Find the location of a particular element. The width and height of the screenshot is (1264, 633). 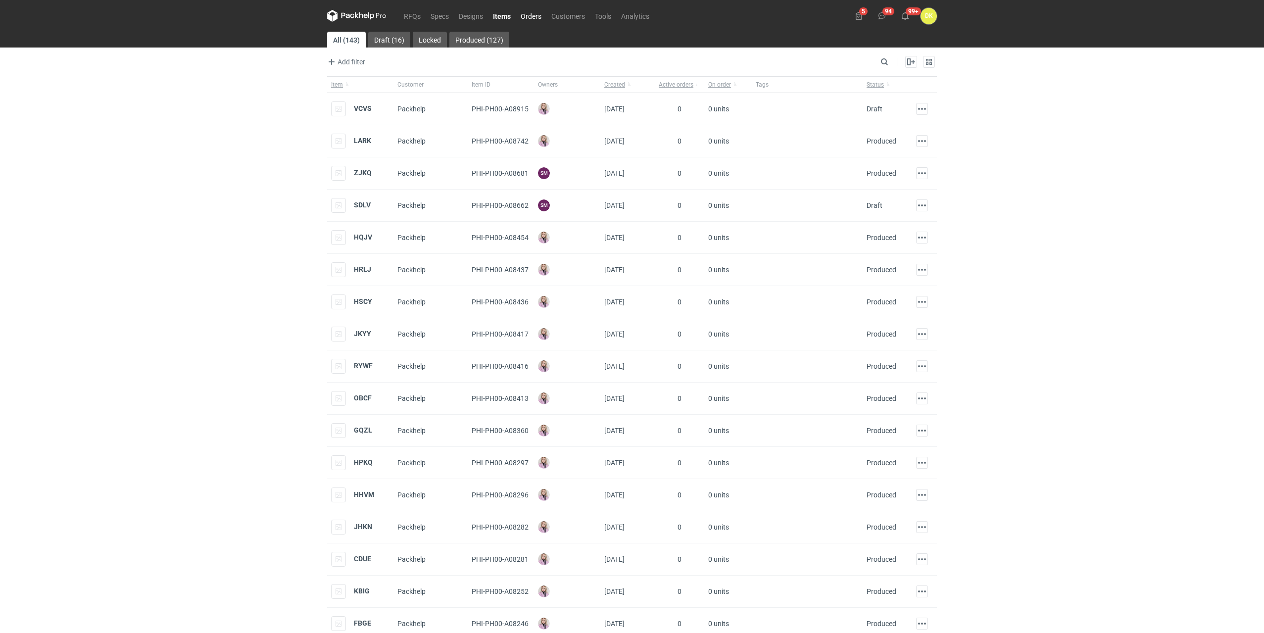

strong: JHKN is located at coordinates (363, 527).